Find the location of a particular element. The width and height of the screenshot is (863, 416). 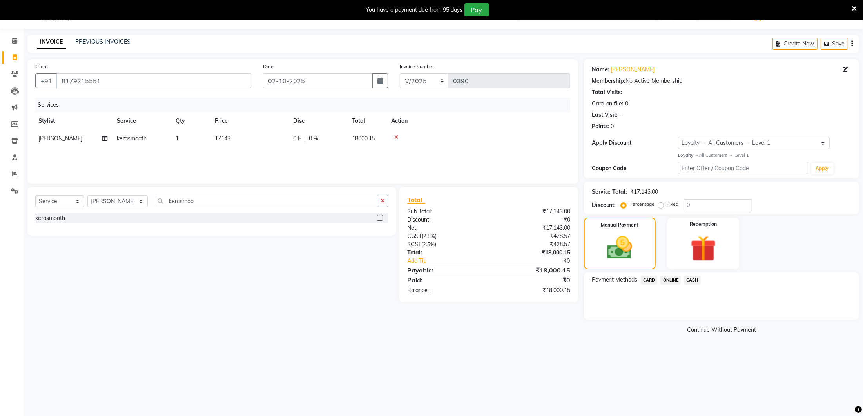

div: Balance : is located at coordinates (445, 290).